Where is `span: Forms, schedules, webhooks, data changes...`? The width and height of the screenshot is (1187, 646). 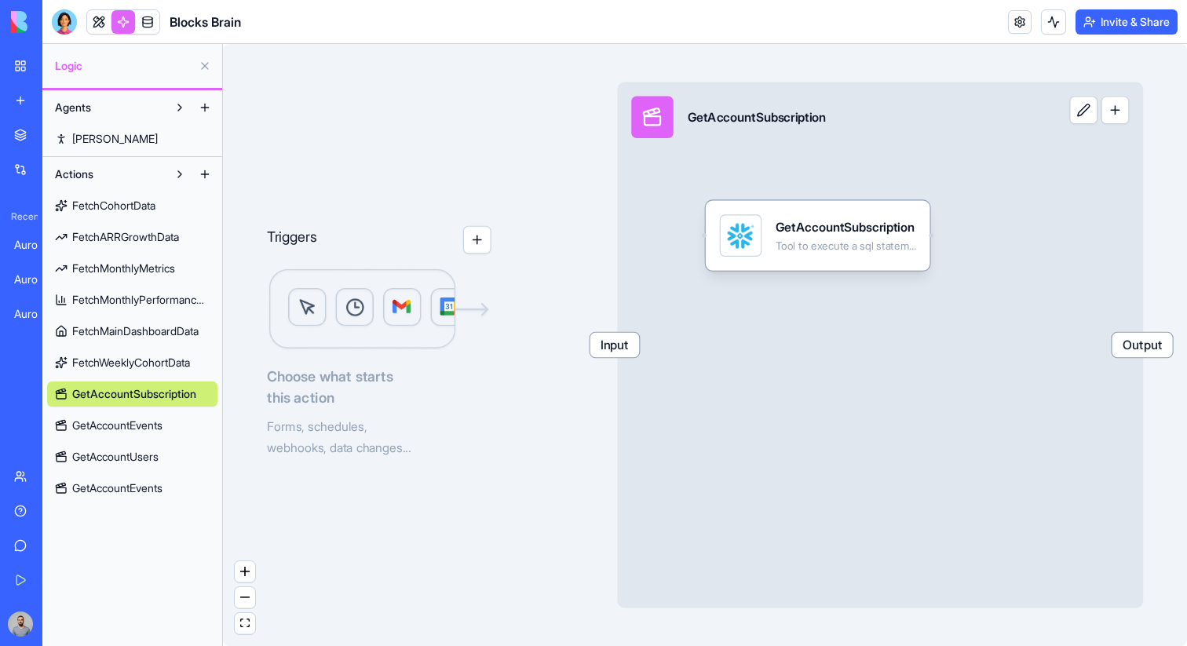
span: Forms, schedules, webhooks, data changes... is located at coordinates (338, 436).